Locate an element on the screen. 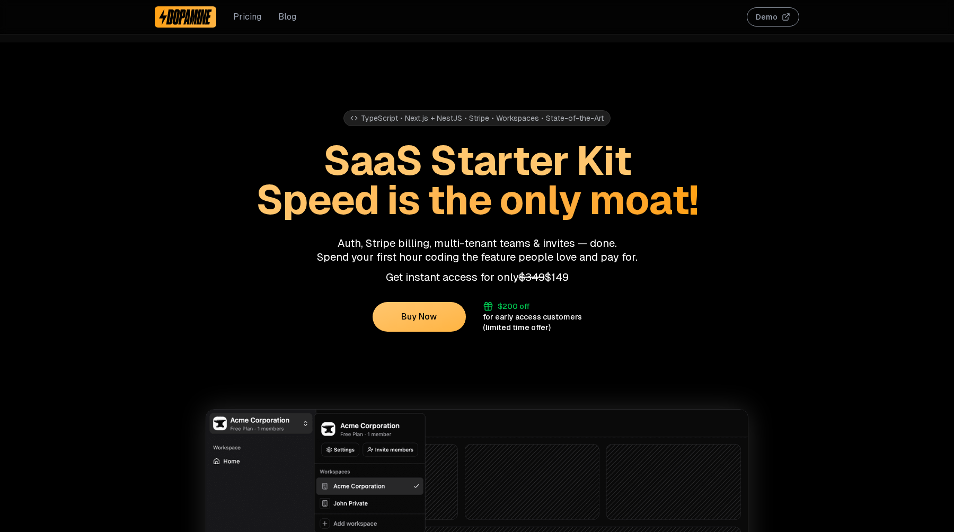  button: Demo is located at coordinates (773, 17).